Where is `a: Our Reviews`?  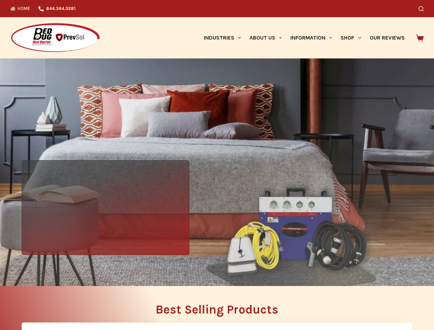 a: Our Reviews is located at coordinates (387, 38).